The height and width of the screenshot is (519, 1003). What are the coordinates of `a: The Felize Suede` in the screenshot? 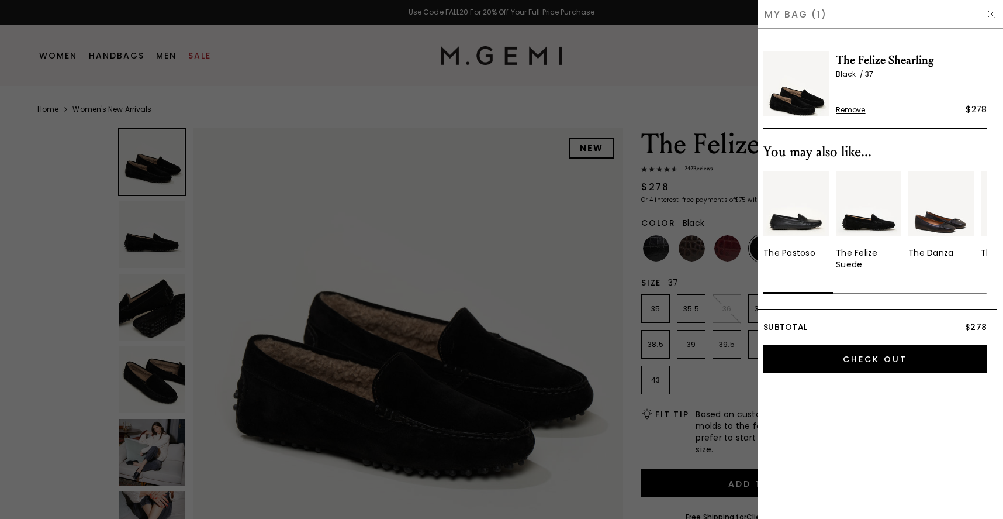 It's located at (869, 220).